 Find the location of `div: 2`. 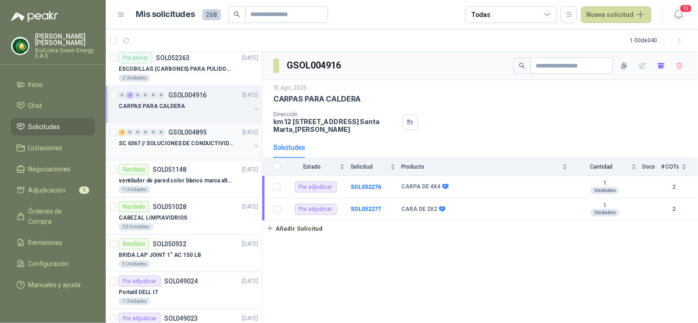

div: 2 is located at coordinates (130, 95).